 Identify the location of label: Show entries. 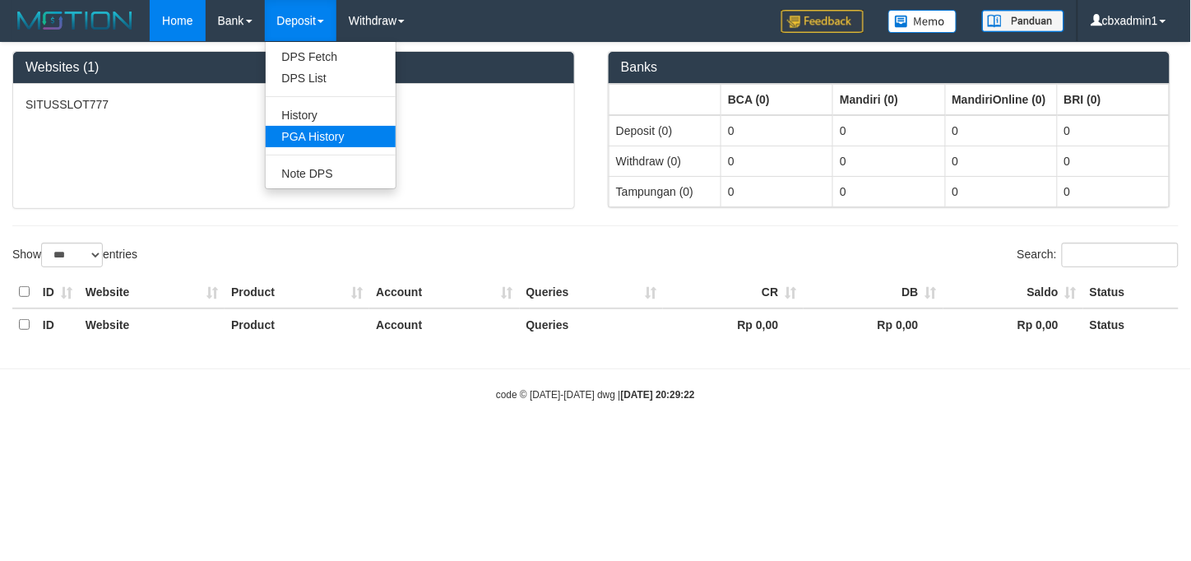
(75, 255).